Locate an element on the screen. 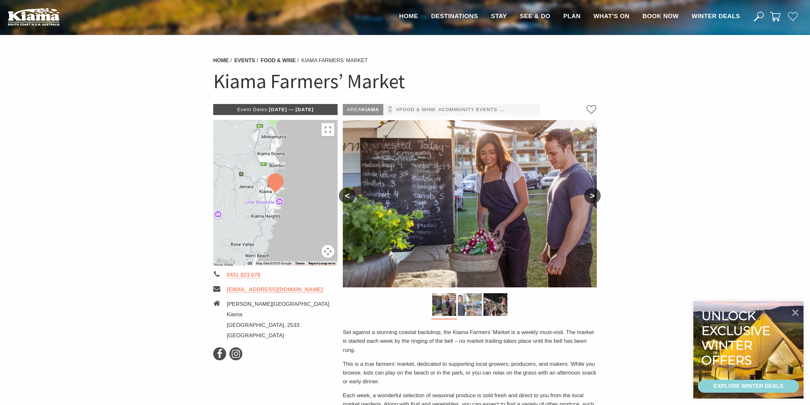 Image resolution: width=810 pixels, height=405 pixels. img: Google is located at coordinates (225, 261).